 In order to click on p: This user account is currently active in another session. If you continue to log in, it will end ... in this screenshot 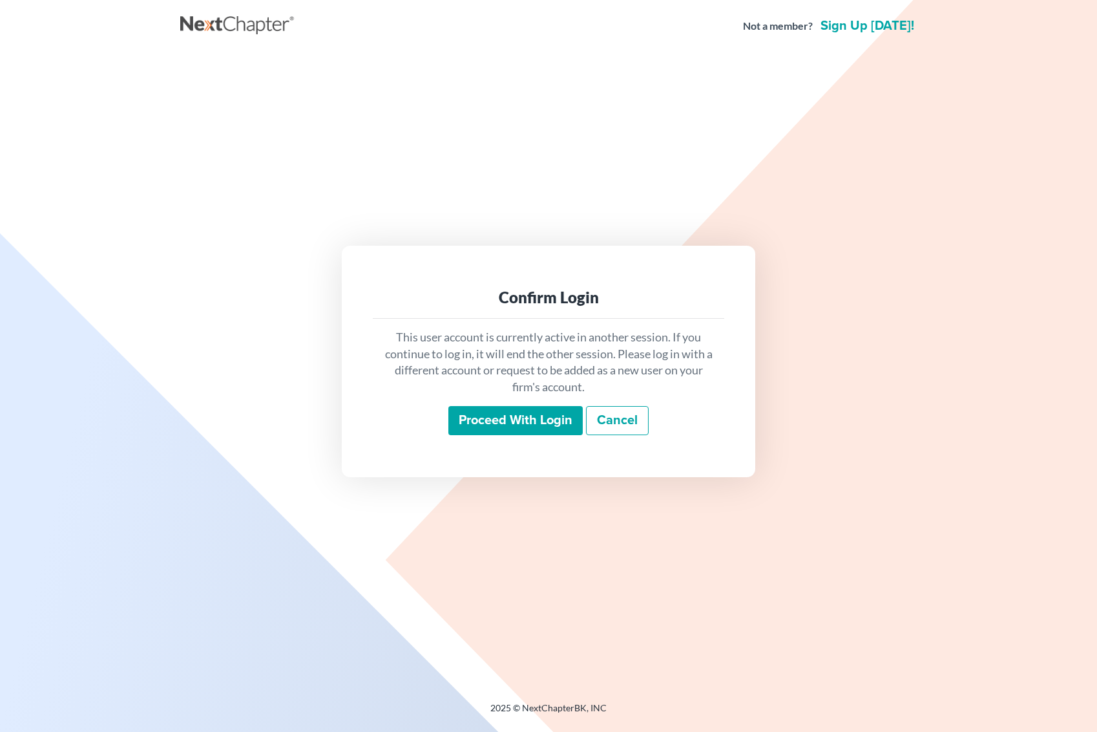, I will do `click(549, 362)`.